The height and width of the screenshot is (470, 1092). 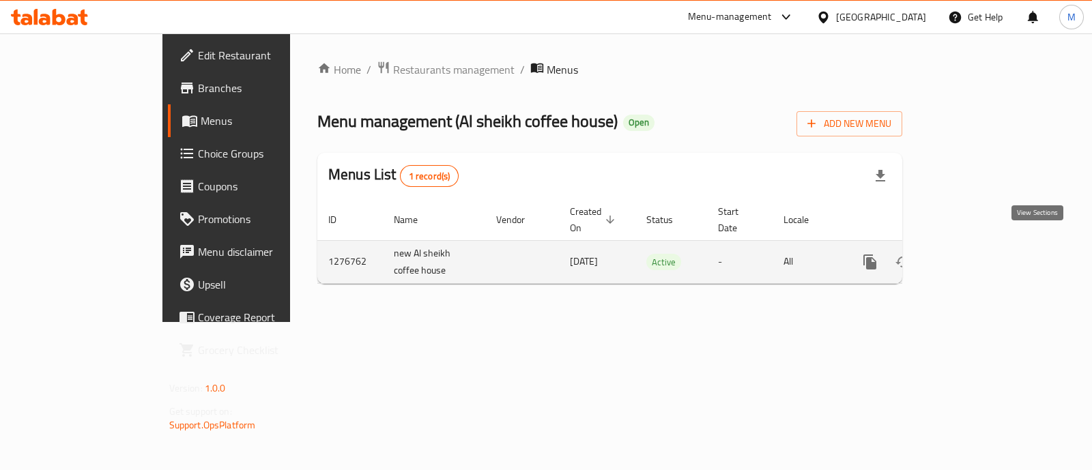 What do you see at coordinates (639, 122) in the screenshot?
I see `span: Open` at bounding box center [639, 122].